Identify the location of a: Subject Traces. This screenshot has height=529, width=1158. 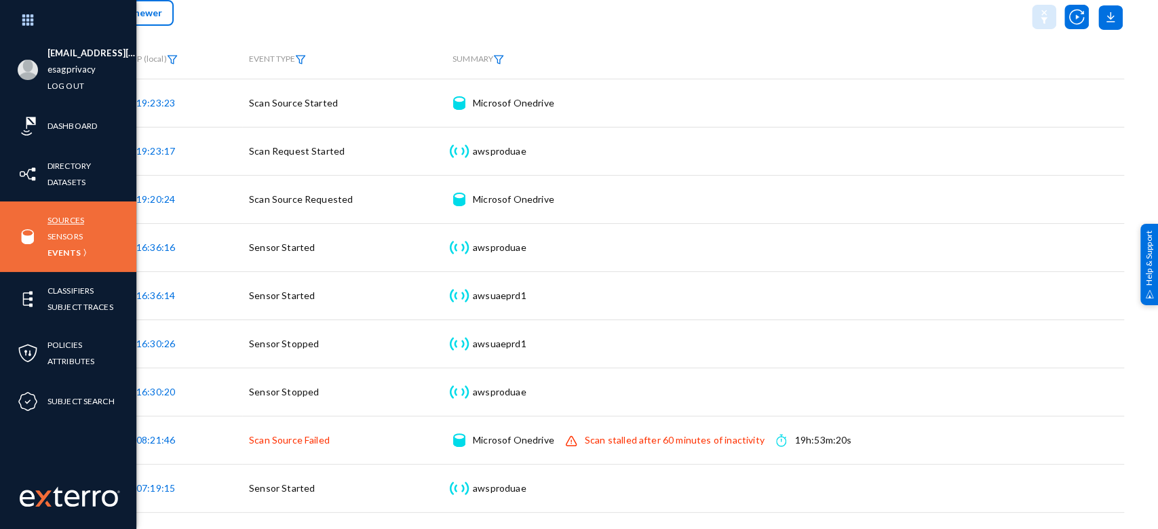
(80, 307).